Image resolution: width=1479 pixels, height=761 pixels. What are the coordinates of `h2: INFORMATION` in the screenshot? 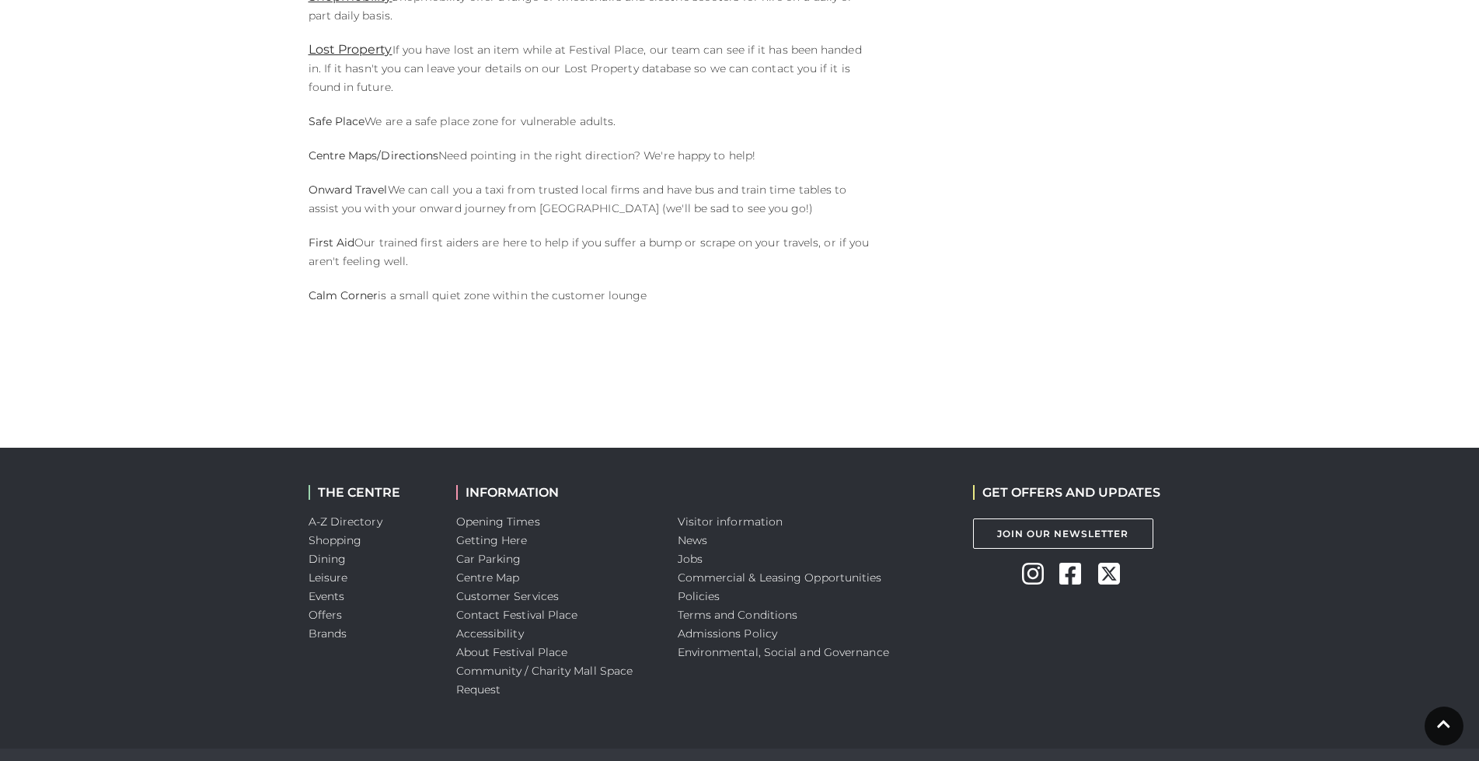 It's located at (555, 492).